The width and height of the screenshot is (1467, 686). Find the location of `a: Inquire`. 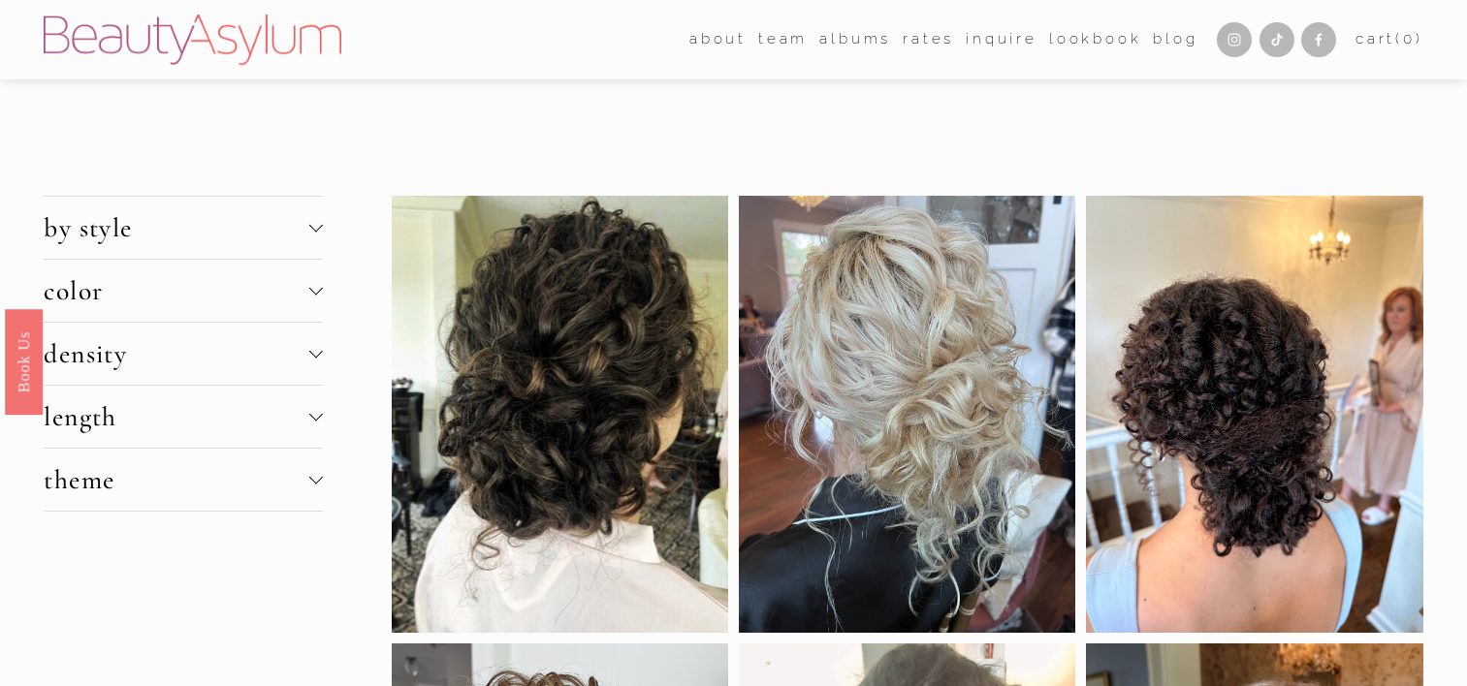

a: Inquire is located at coordinates (1001, 40).